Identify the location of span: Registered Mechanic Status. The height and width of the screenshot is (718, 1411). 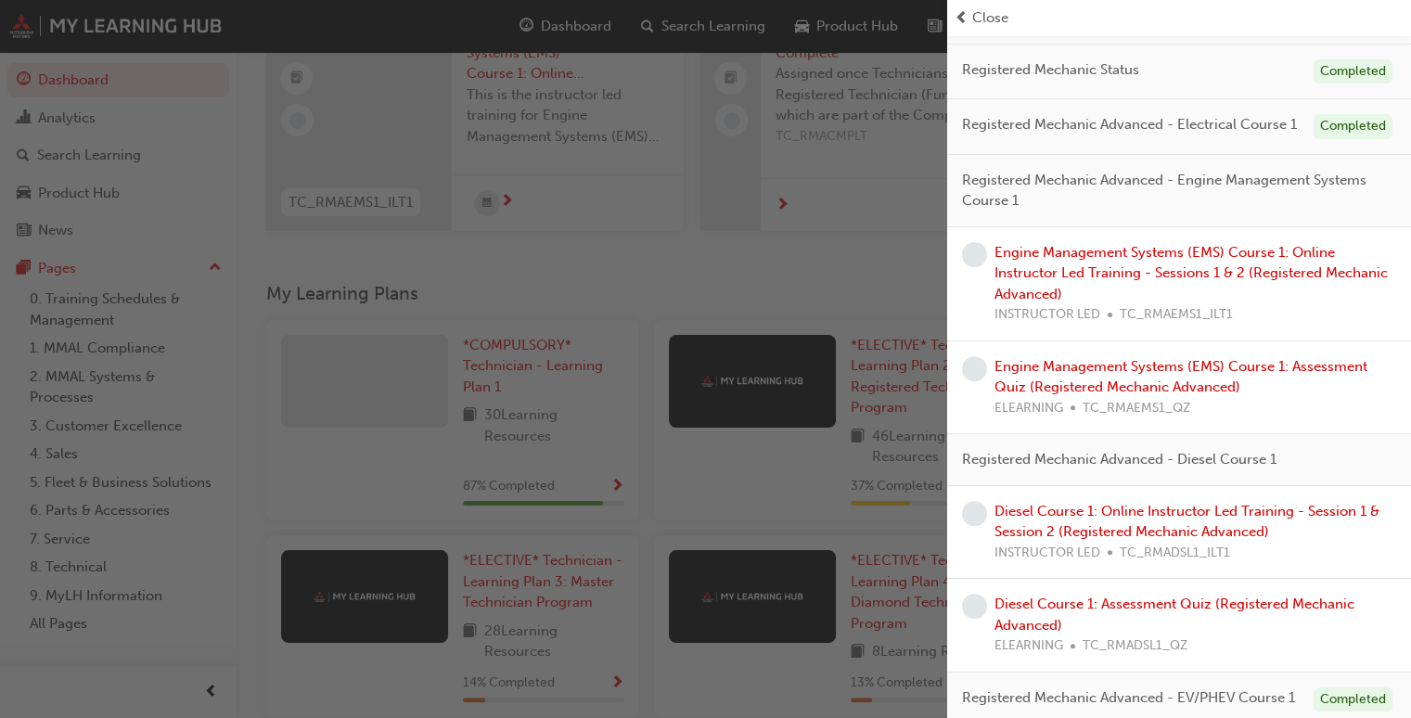
(1050, 70).